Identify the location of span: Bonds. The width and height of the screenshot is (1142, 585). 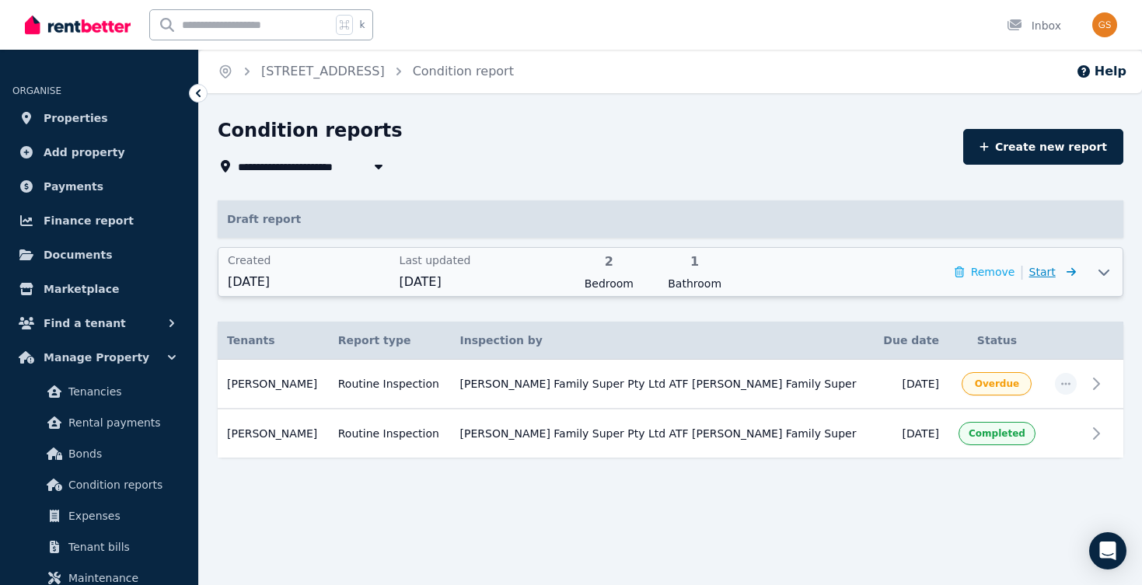
(120, 454).